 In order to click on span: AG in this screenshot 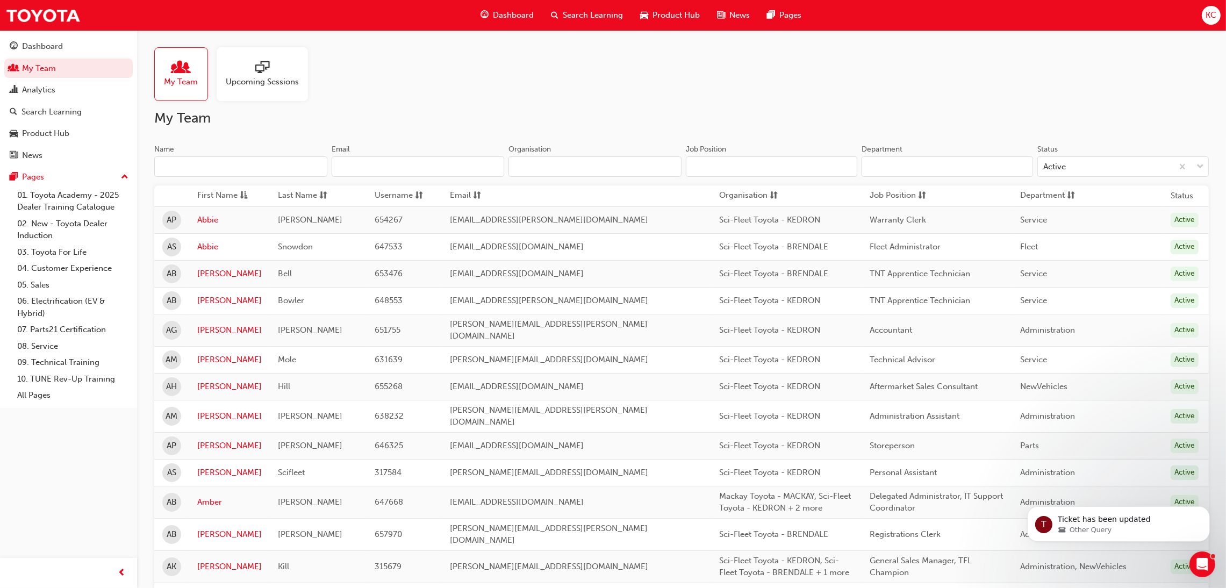, I will do `click(172, 330)`.